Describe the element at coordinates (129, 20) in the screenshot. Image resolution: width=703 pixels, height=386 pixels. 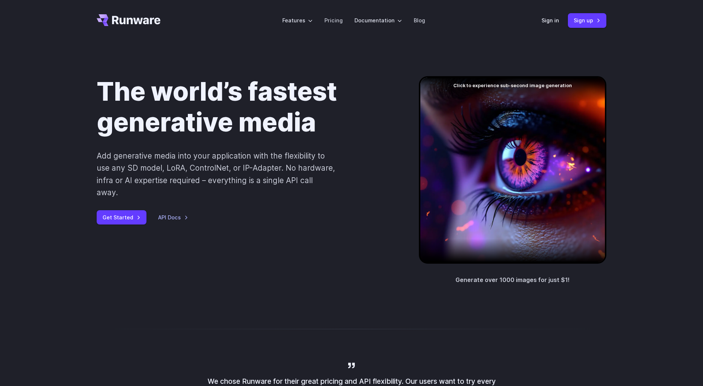
I see `a: Go to /` at that location.